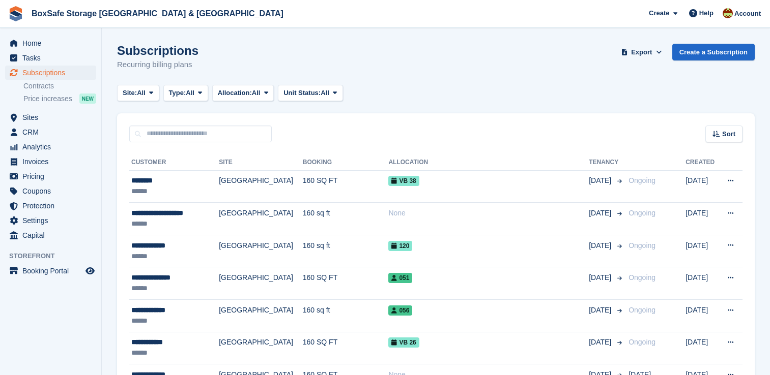  What do you see at coordinates (261, 163) in the screenshot?
I see `th: Site` at bounding box center [261, 163].